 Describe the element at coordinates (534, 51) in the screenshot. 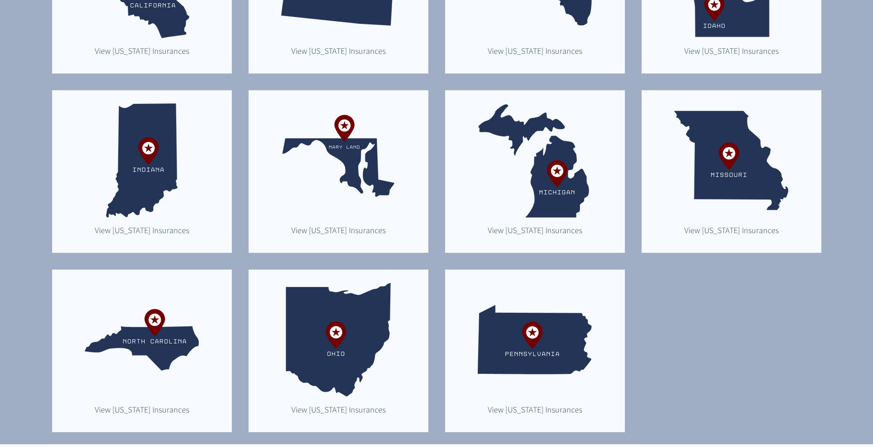

I see `a: View Florida Insurances` at that location.